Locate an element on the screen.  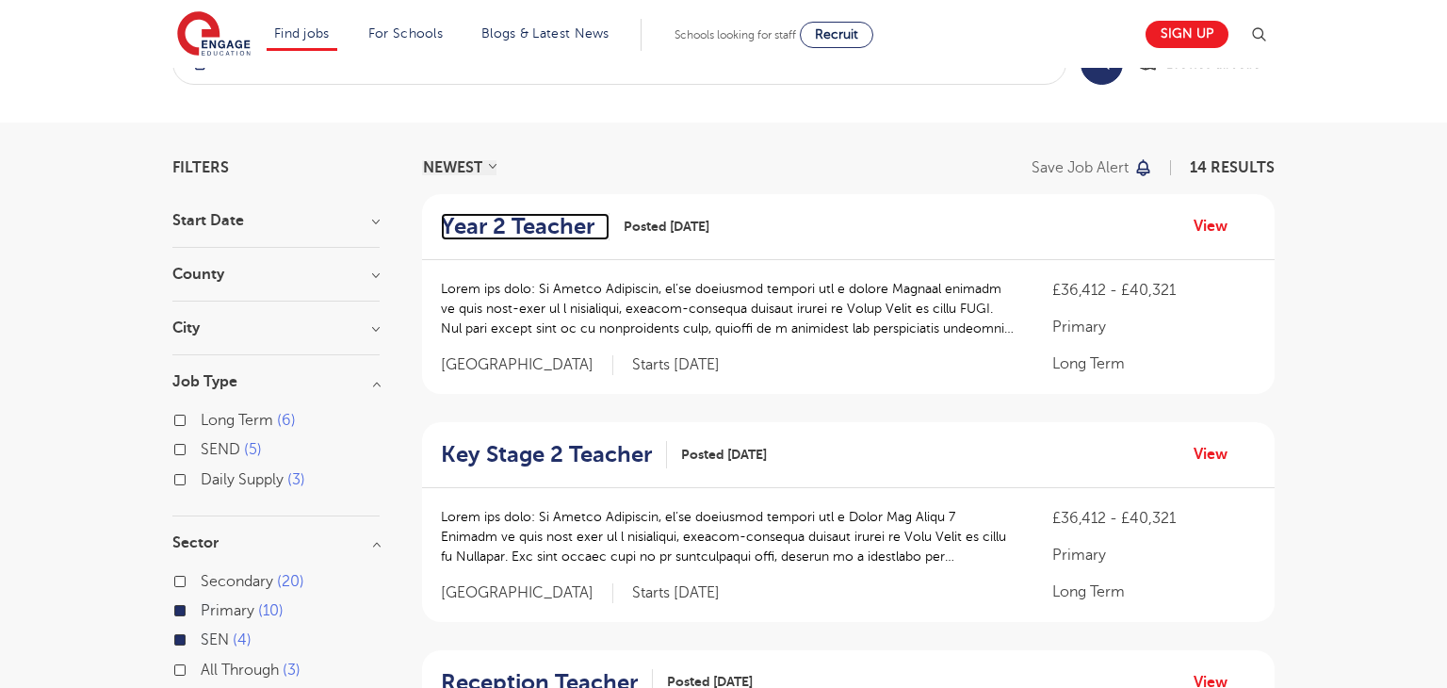
h2: Year 2 Teacher is located at coordinates (517, 226).